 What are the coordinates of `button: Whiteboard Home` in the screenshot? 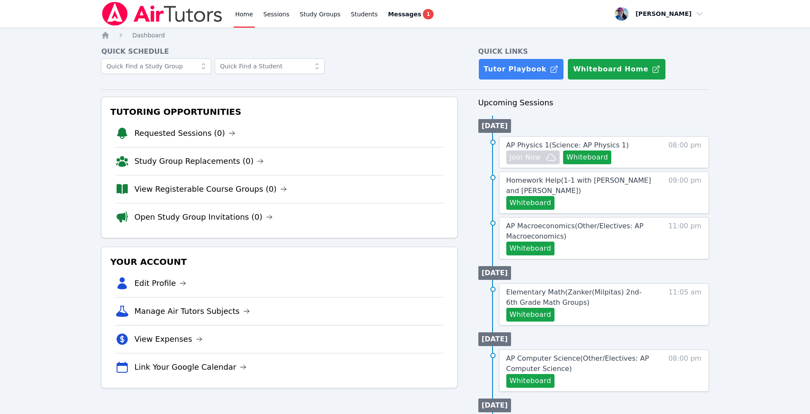 It's located at (617, 69).